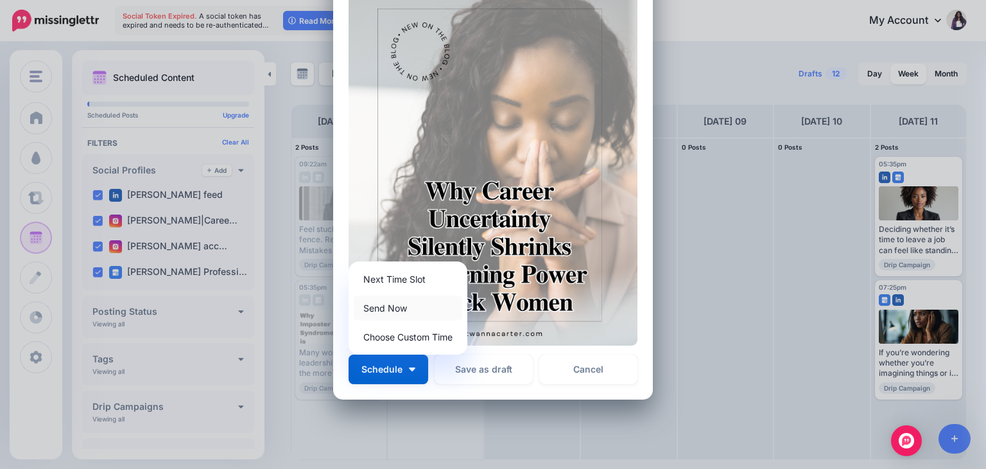 The height and width of the screenshot is (469, 986). I want to click on img: arrow-down-white.png, so click(412, 369).